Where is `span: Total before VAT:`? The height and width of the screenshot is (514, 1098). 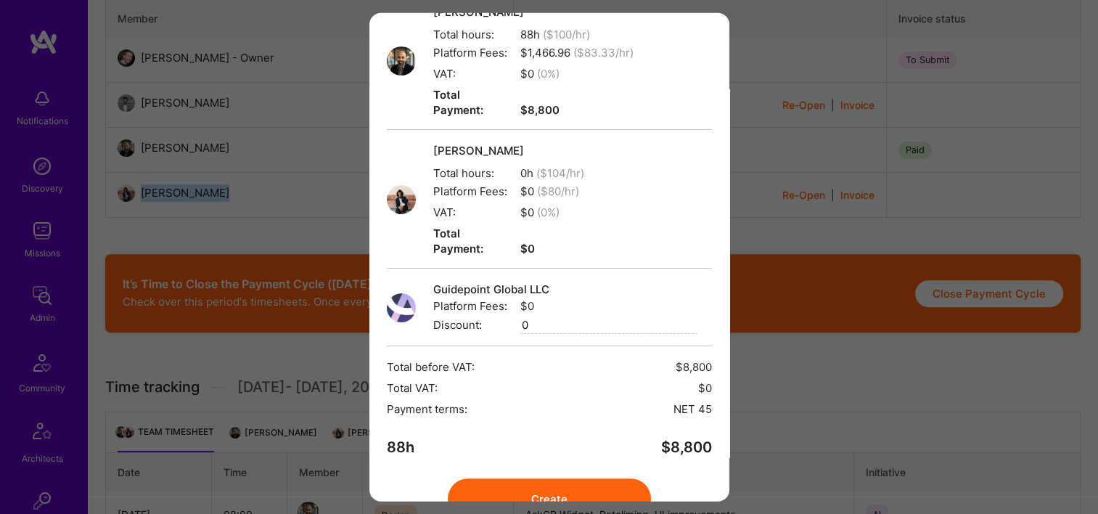 span: Total before VAT: is located at coordinates (430, 367).